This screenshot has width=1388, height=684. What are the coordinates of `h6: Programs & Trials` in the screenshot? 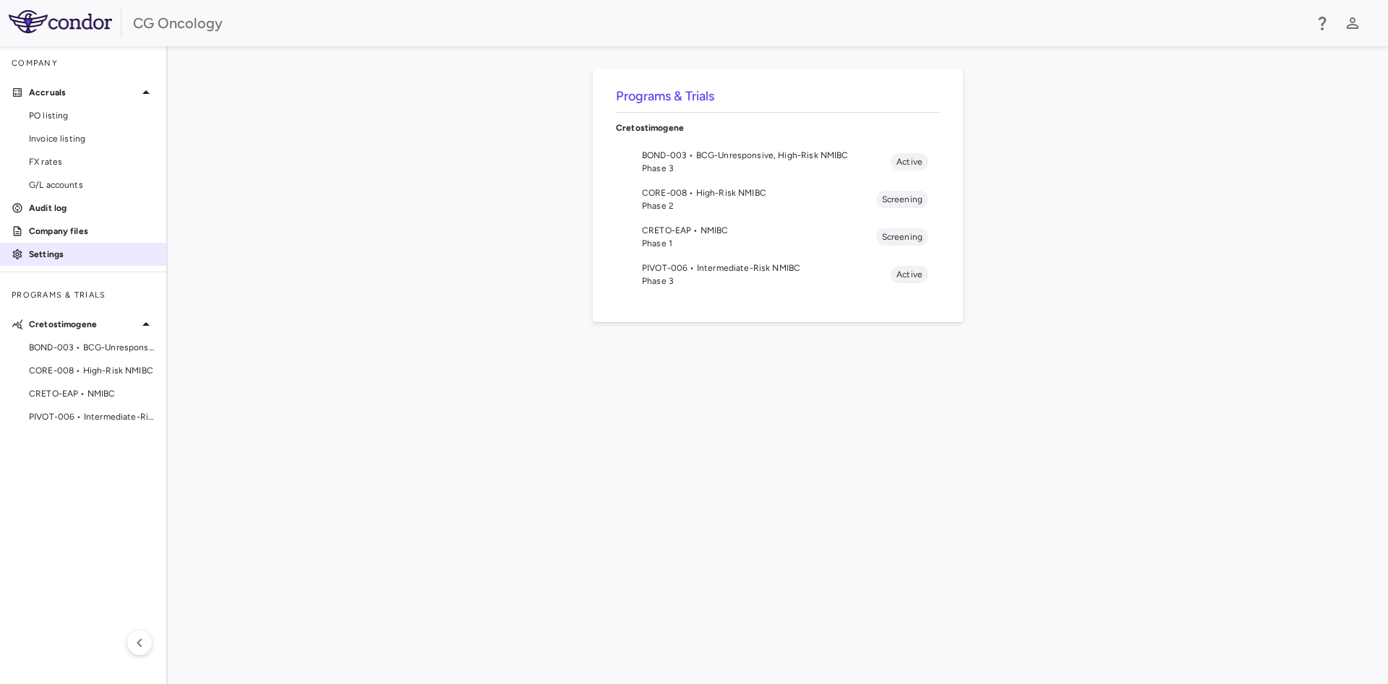 It's located at (778, 96).